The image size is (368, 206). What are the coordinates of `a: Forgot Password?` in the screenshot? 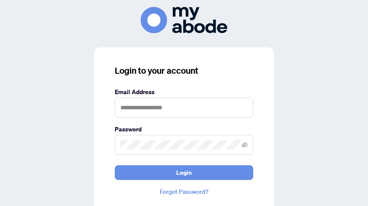 It's located at (184, 191).